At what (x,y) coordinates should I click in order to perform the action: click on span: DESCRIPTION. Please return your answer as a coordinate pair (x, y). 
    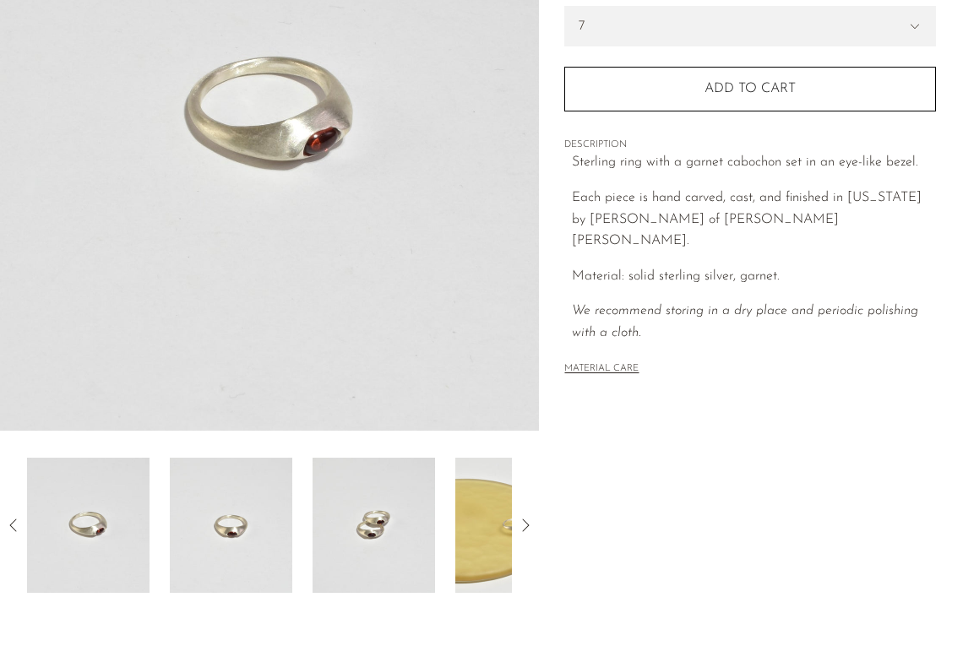
    Looking at the image, I should click on (750, 145).